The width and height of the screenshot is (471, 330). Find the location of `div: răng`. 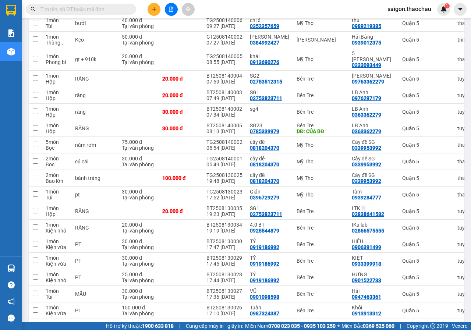

div: răng is located at coordinates (95, 95).